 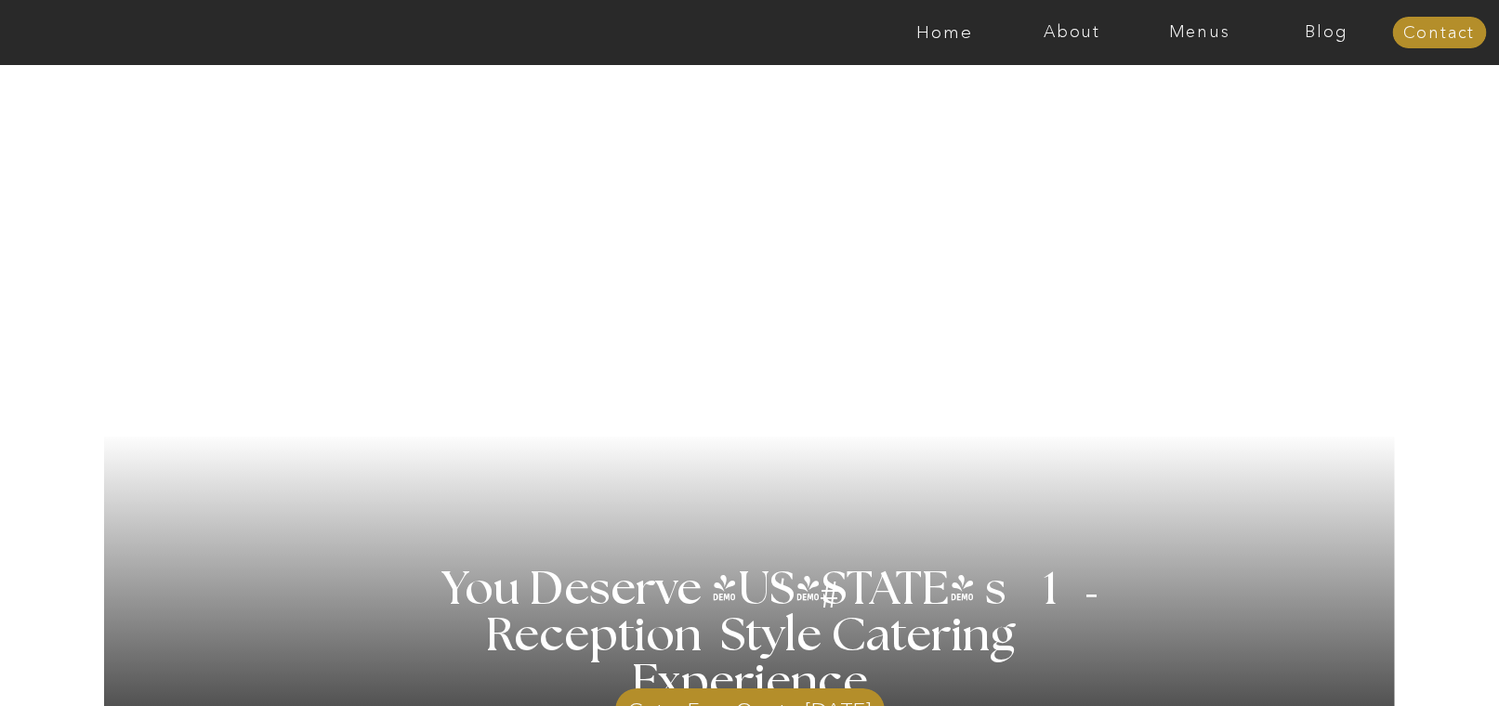 I want to click on nav: Blog, so click(x=1326, y=33).